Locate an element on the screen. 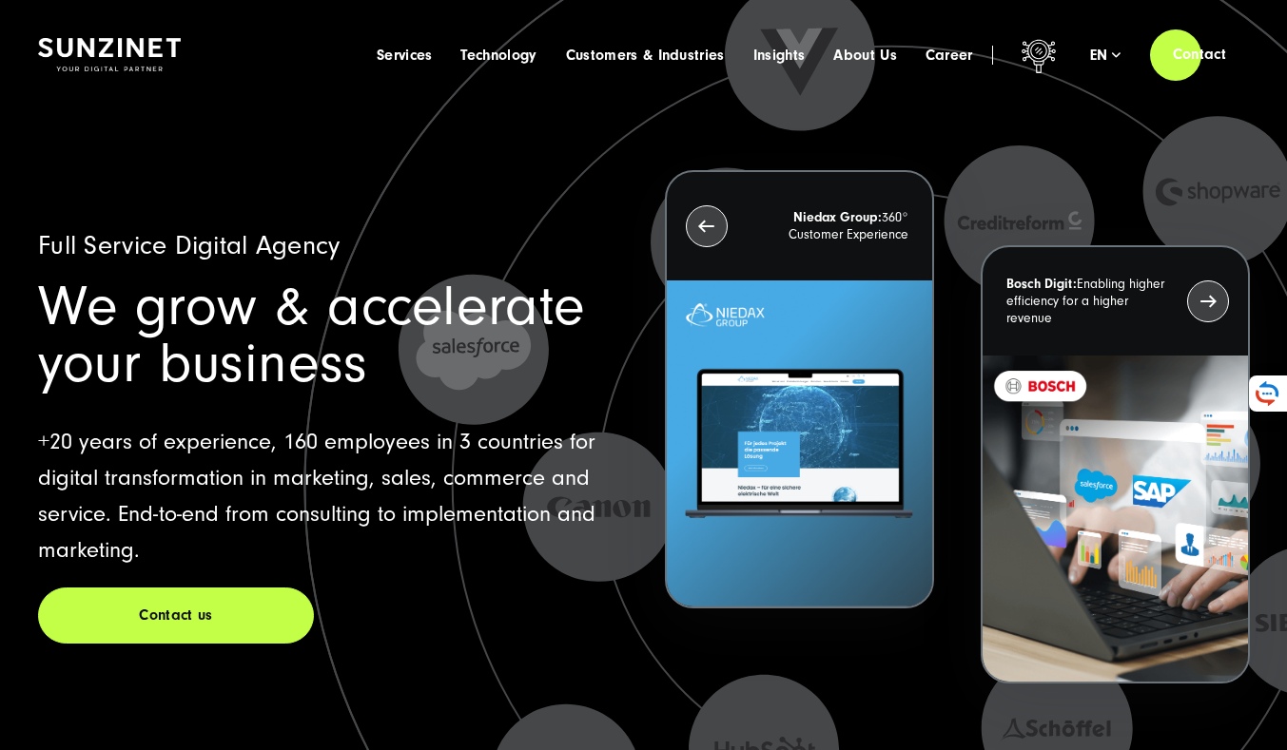 The height and width of the screenshot is (750, 1287). strong: Niedax Group: is located at coordinates (837, 218).